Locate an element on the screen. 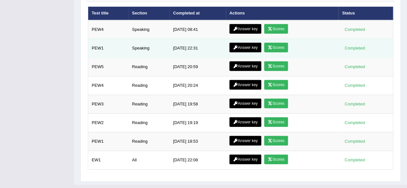 This screenshot has height=188, width=407. td: PEW5 is located at coordinates (108, 67).